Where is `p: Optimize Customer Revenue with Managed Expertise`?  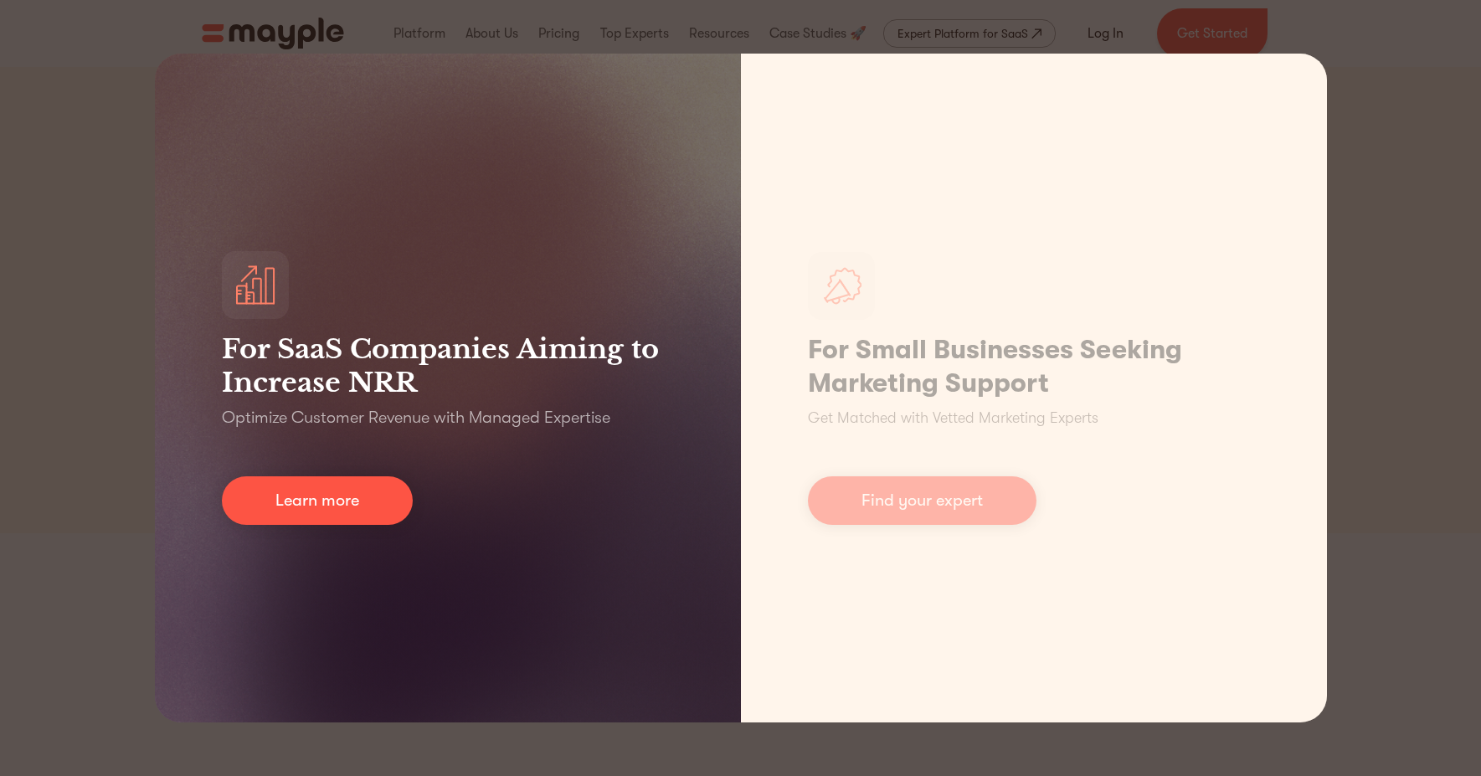
p: Optimize Customer Revenue with Managed Expertise is located at coordinates (416, 418).